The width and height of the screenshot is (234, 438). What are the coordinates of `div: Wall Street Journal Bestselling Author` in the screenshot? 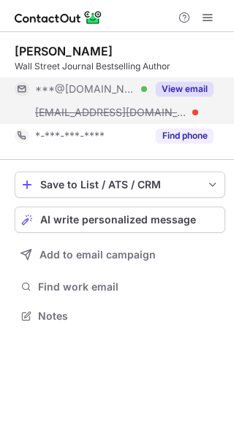 It's located at (120, 66).